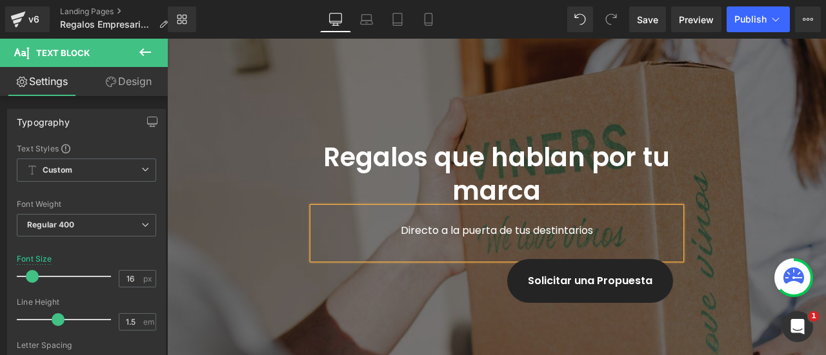 The image size is (826, 355). What do you see at coordinates (330, 192) in the screenshot?
I see `p: Directo a la puerta de tus destintarios` at bounding box center [330, 192].